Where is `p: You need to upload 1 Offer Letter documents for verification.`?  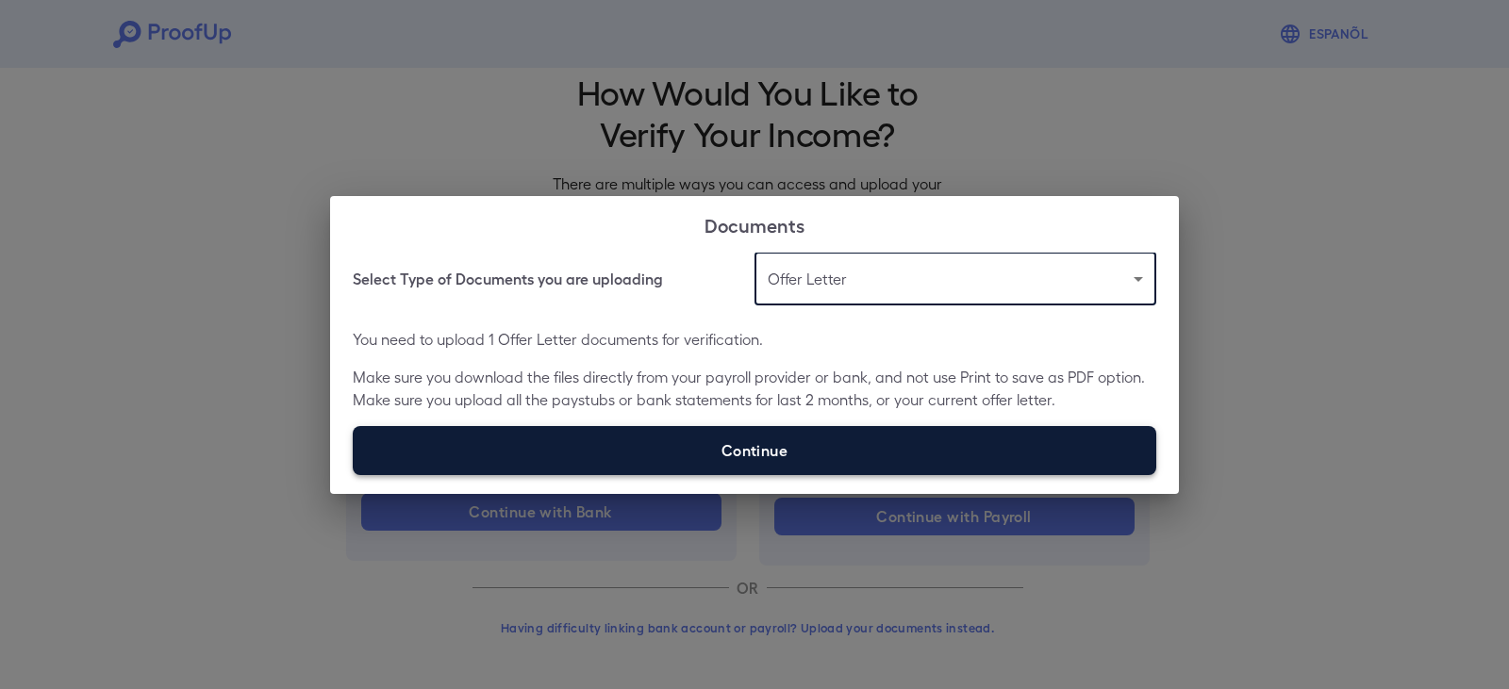
p: You need to upload 1 Offer Letter documents for verification. is located at coordinates (755, 340).